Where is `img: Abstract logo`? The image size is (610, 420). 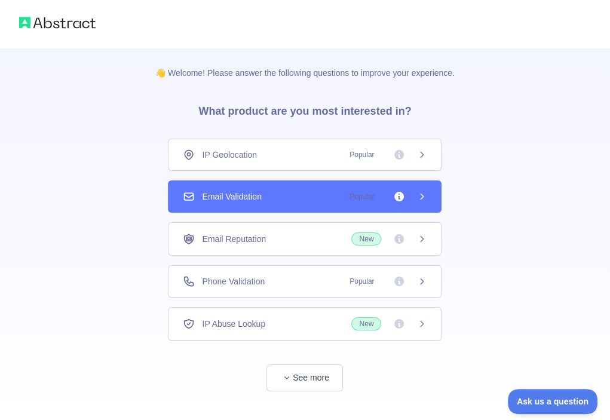 img: Abstract logo is located at coordinates (57, 23).